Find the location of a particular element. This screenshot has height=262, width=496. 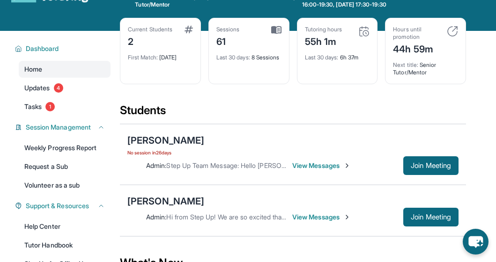

div: Current Students is located at coordinates (150, 30).